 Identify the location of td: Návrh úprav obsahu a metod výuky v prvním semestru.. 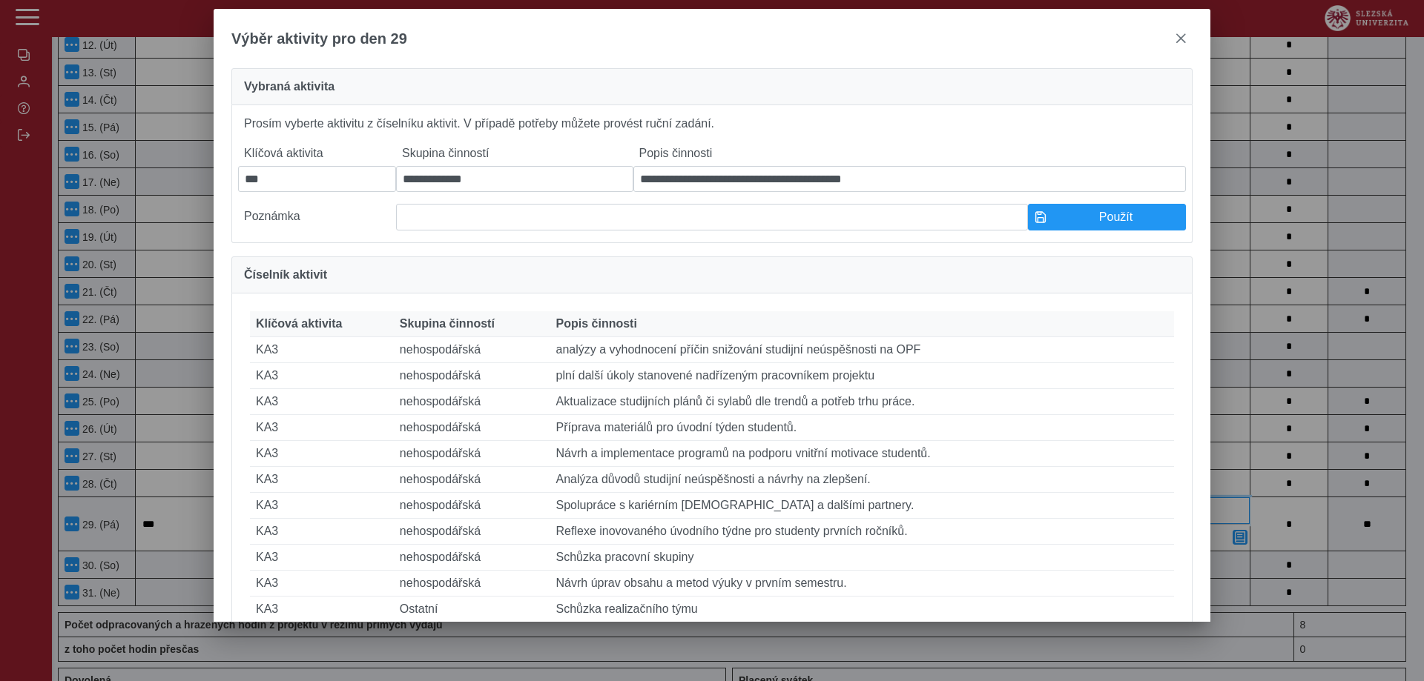
(862, 584).